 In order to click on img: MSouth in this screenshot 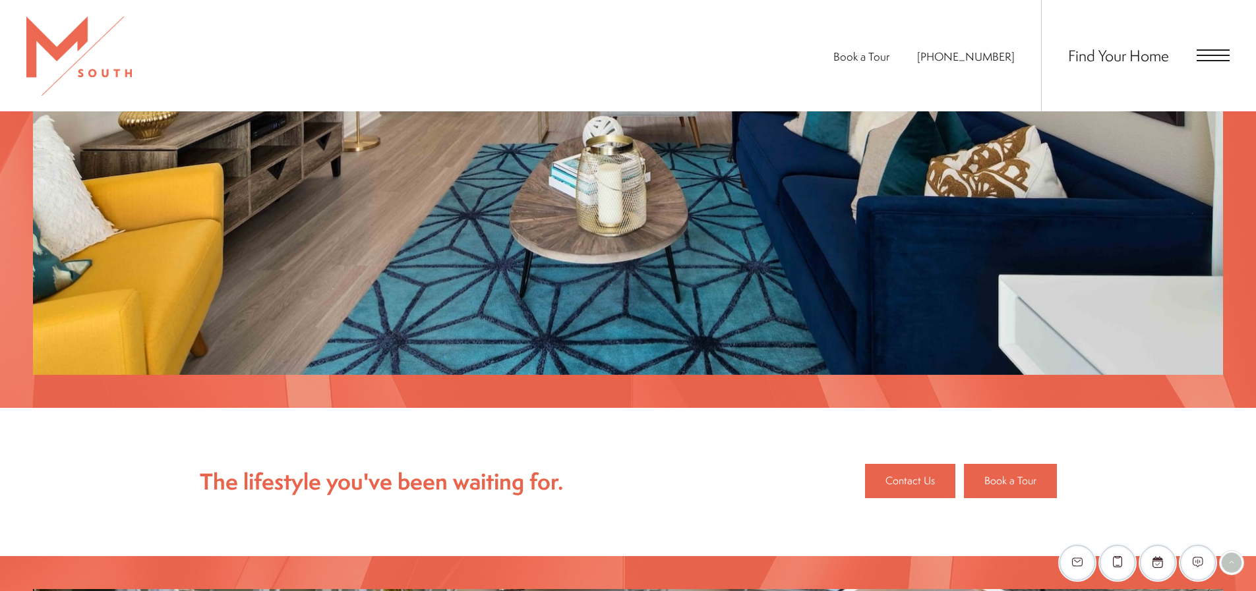, I will do `click(79, 56)`.